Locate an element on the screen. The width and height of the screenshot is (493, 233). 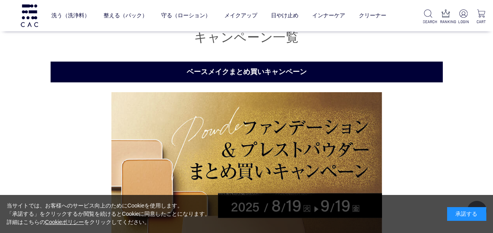
h2: ベースメイクまとめ買いキャンペーン is located at coordinates (247, 72).